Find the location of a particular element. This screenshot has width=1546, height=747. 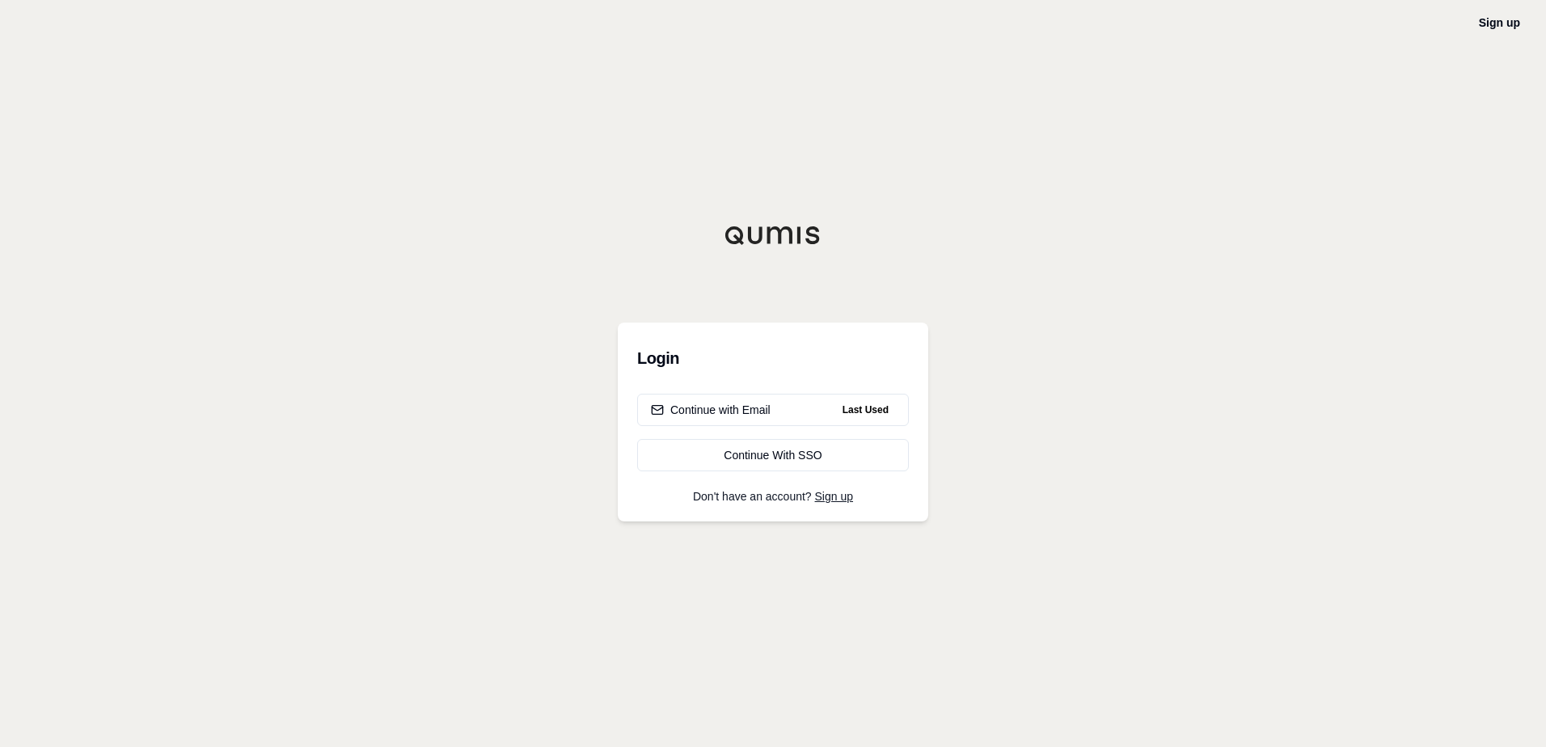

button: Continue with EmailLast Used is located at coordinates (773, 410).